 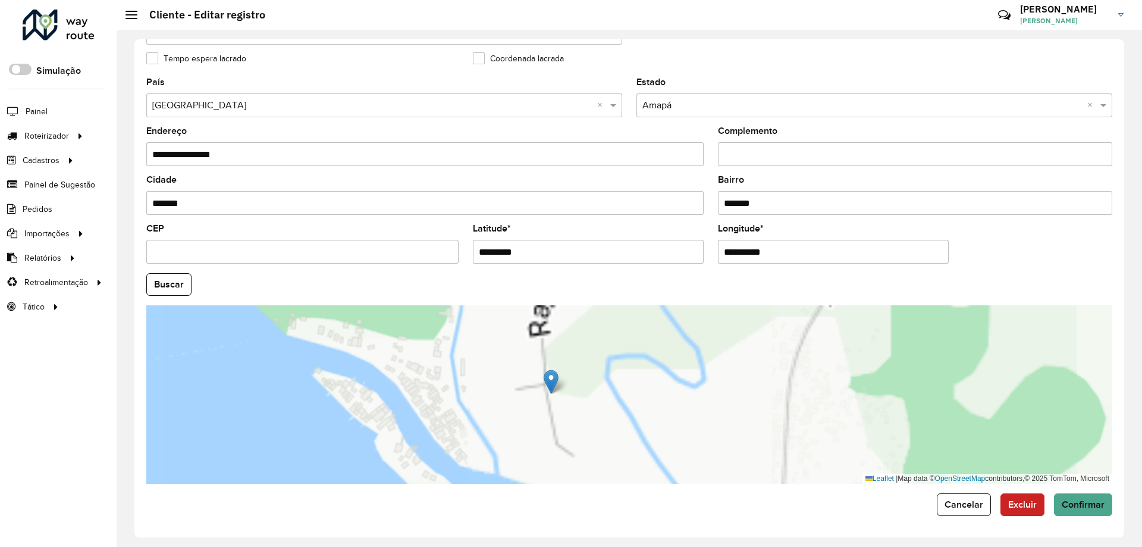 I want to click on span: Painel, so click(x=36, y=111).